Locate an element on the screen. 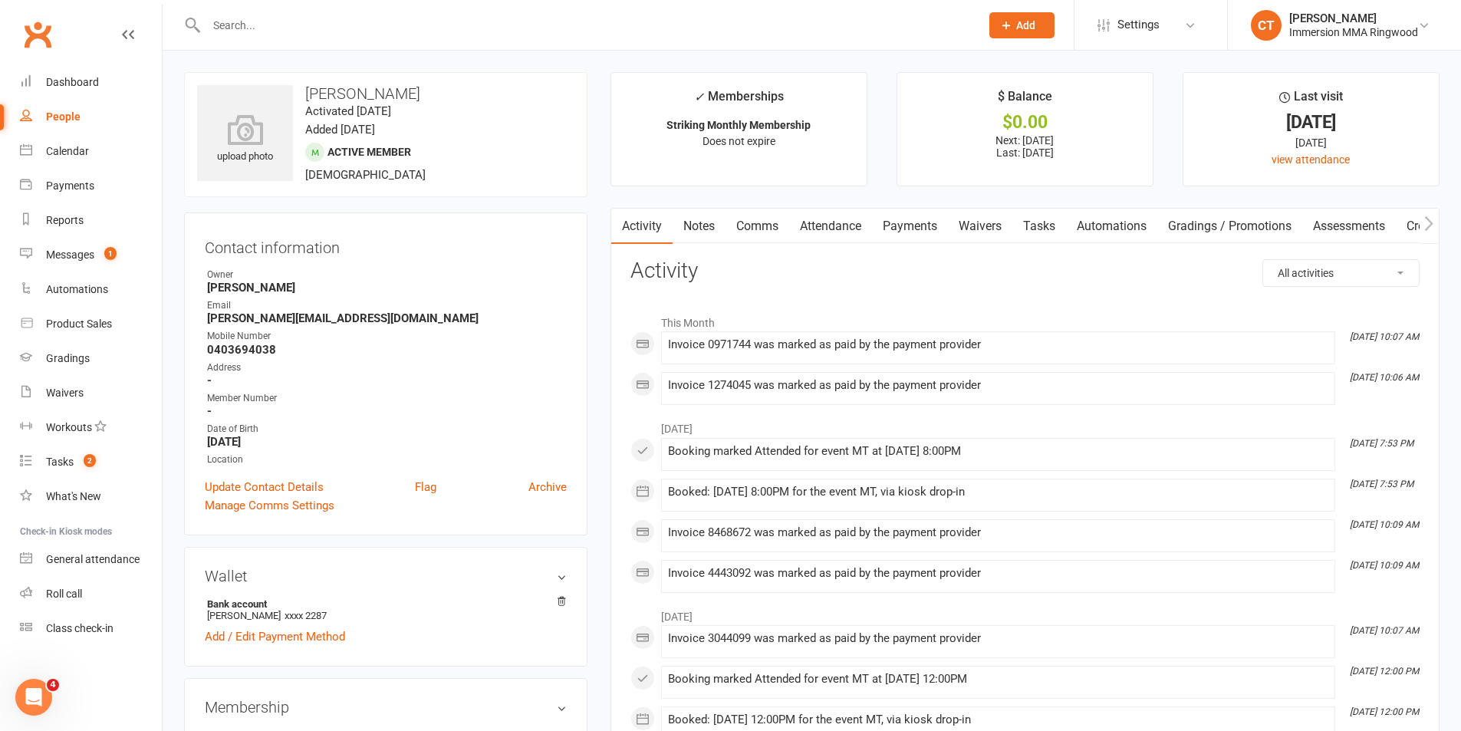  a: Comms is located at coordinates (757, 226).